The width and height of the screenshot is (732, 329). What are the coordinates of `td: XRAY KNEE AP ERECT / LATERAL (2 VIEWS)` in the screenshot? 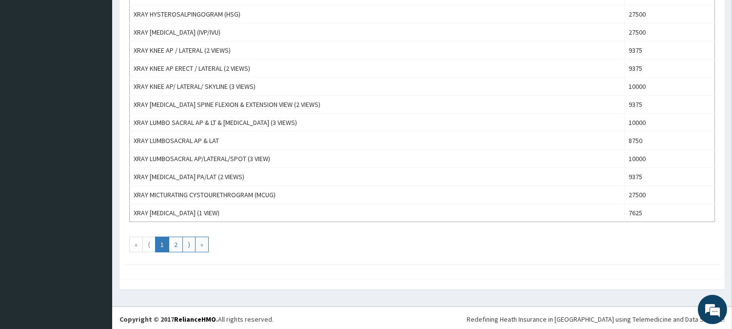 It's located at (377, 68).